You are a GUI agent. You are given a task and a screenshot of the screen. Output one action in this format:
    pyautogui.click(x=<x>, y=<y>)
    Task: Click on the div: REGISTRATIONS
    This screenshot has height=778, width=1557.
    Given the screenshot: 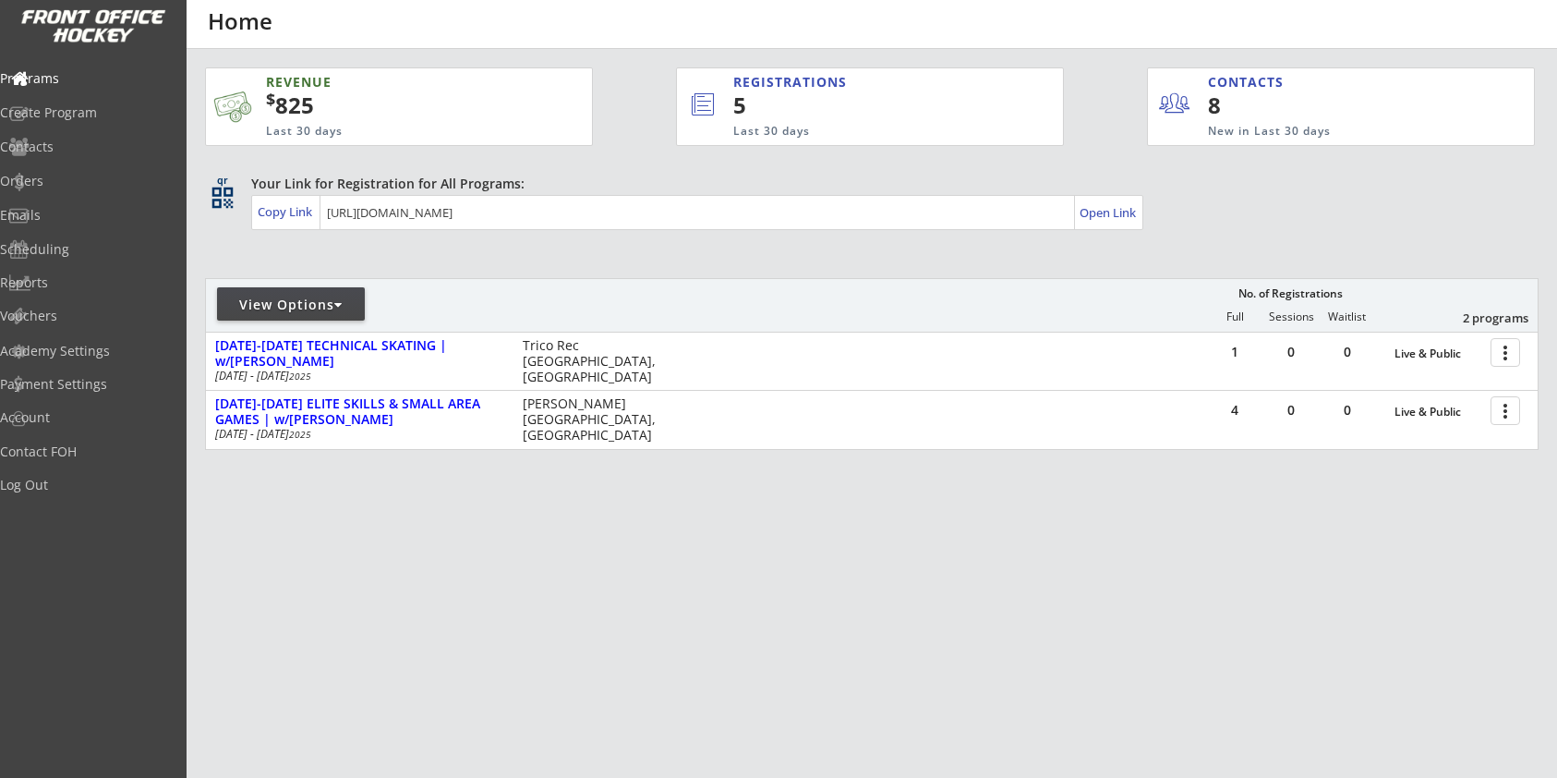 What is the action you would take?
    pyautogui.click(x=855, y=82)
    